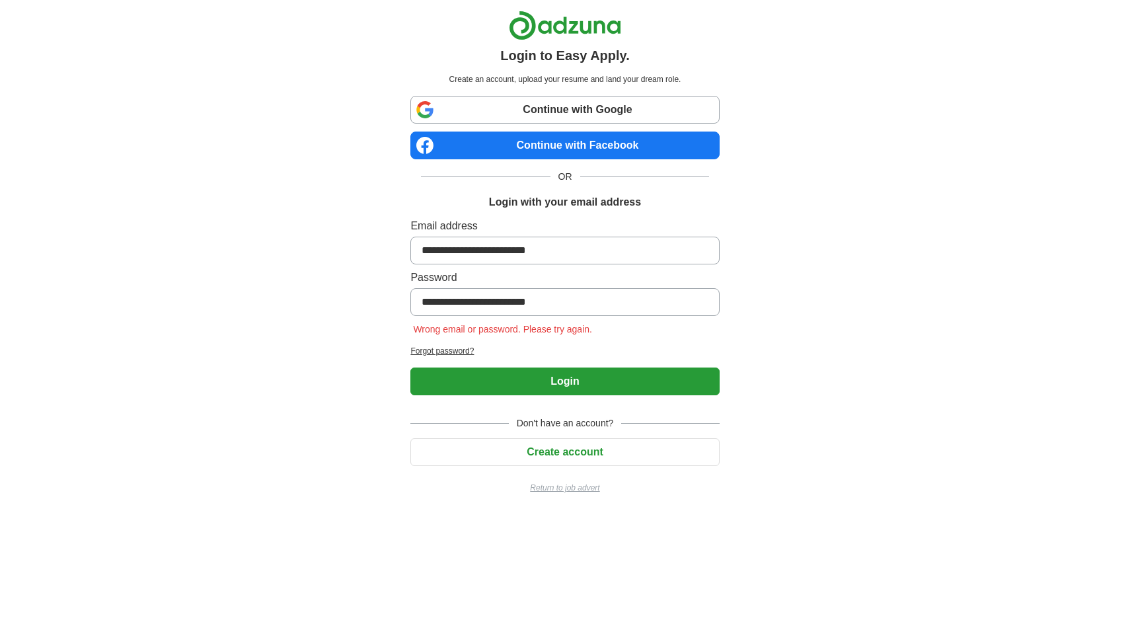 The width and height of the screenshot is (1130, 626). Describe the element at coordinates (565, 351) in the screenshot. I see `h2: Forgot password?` at that location.